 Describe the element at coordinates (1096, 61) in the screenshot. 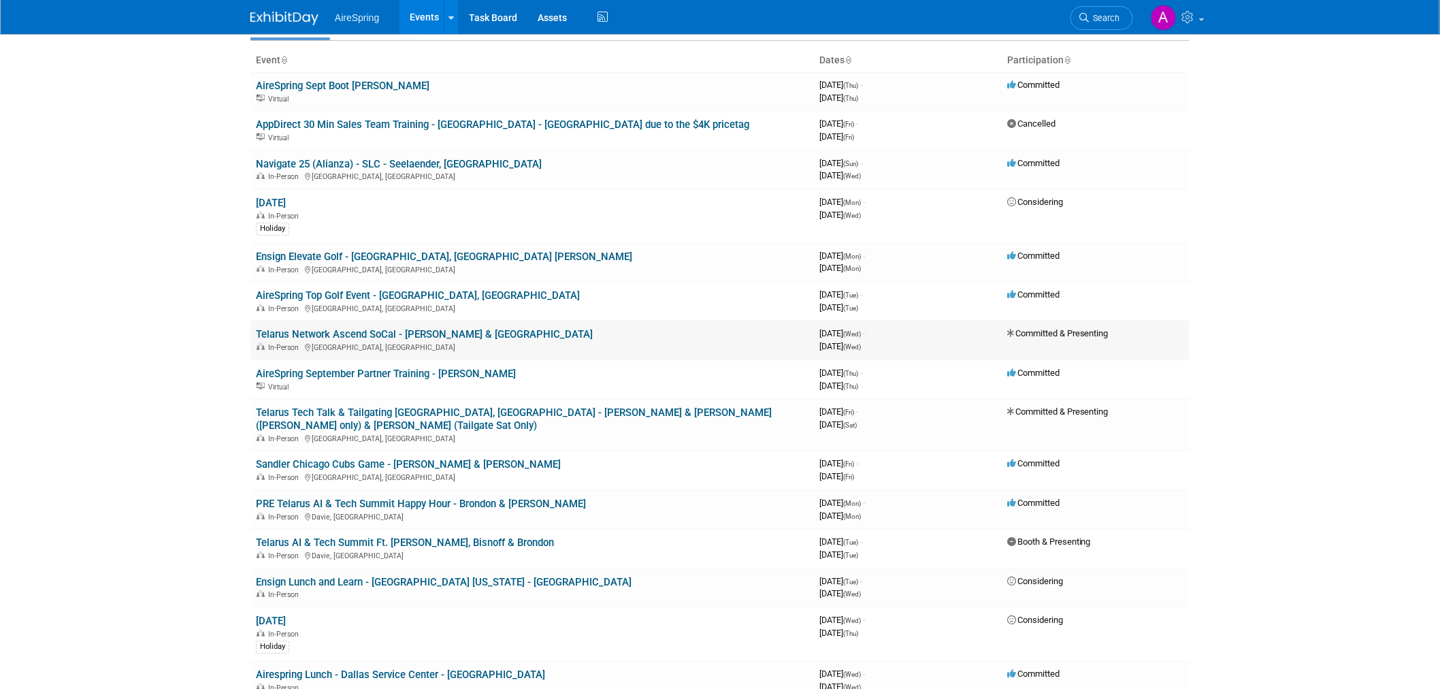

I see `th: Participation` at that location.